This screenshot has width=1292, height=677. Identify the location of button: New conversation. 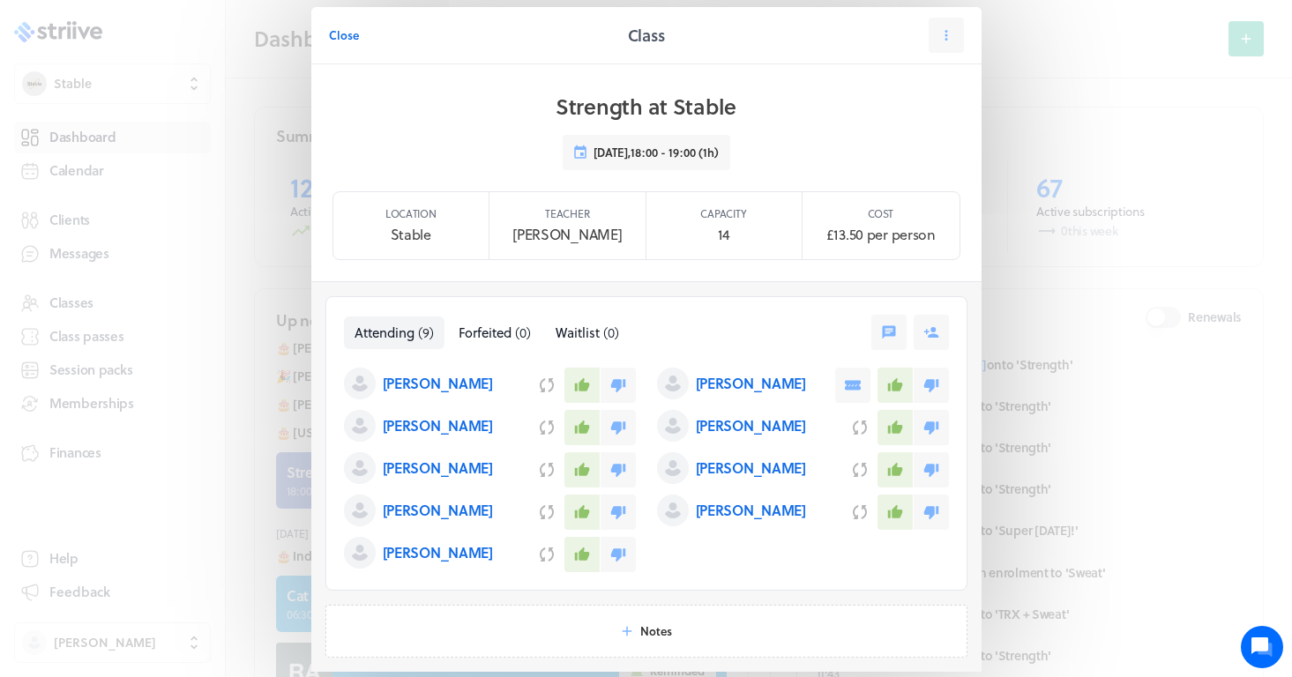
(176, 223).